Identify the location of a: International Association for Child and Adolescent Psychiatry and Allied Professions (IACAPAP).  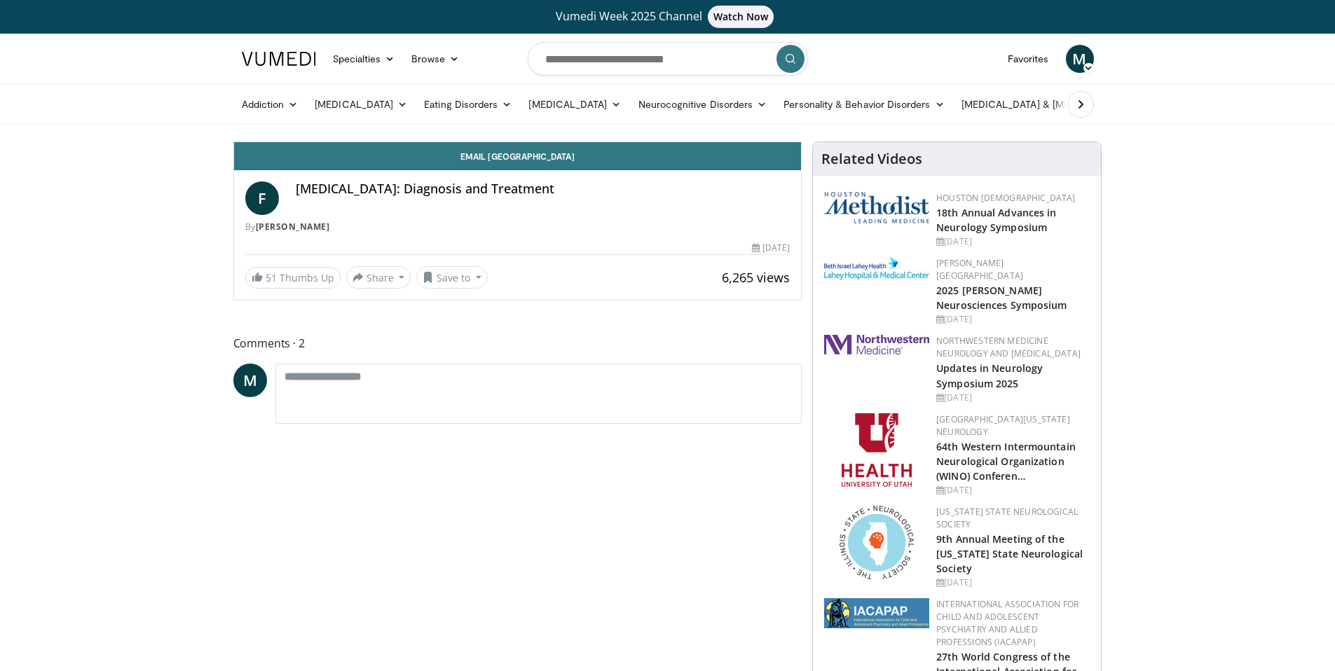
(1007, 623).